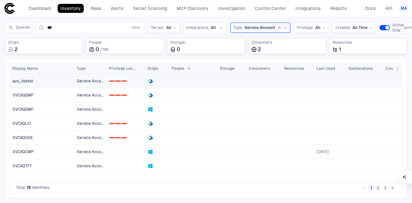  I want to click on span: Total, so click(21, 187).